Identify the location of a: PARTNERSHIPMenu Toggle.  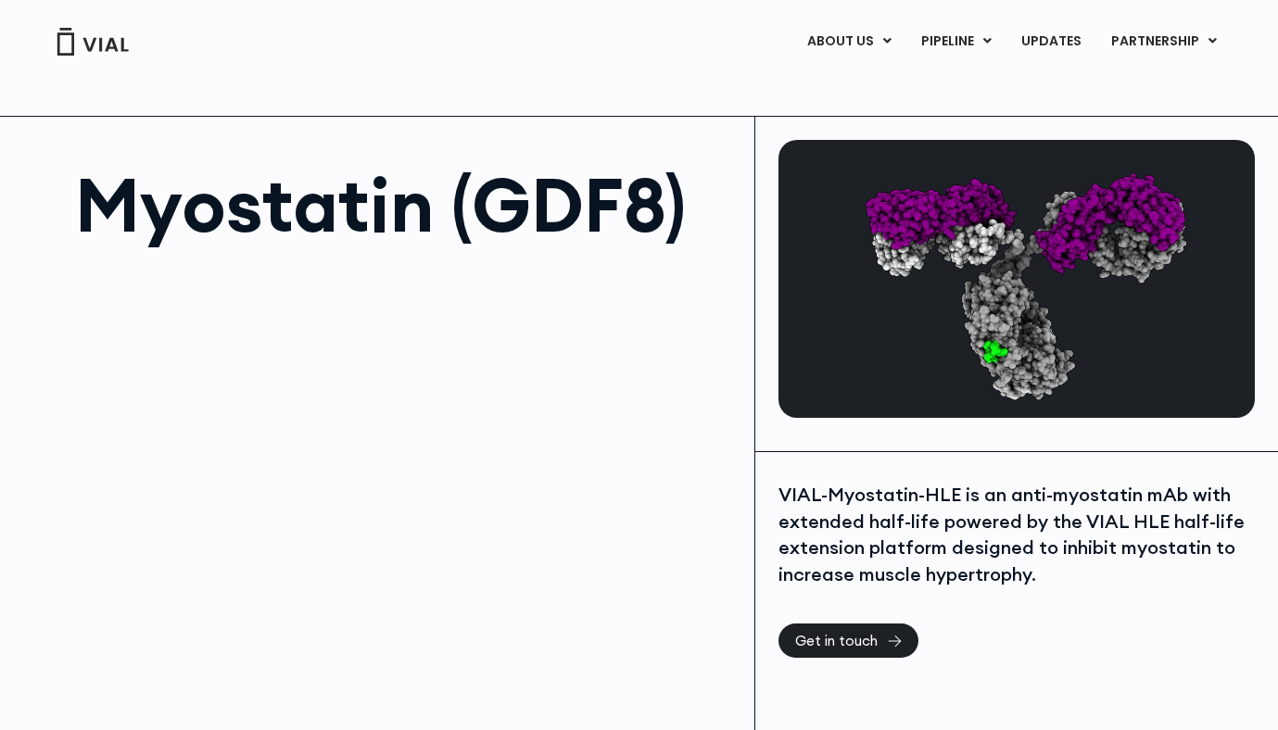
(1164, 42).